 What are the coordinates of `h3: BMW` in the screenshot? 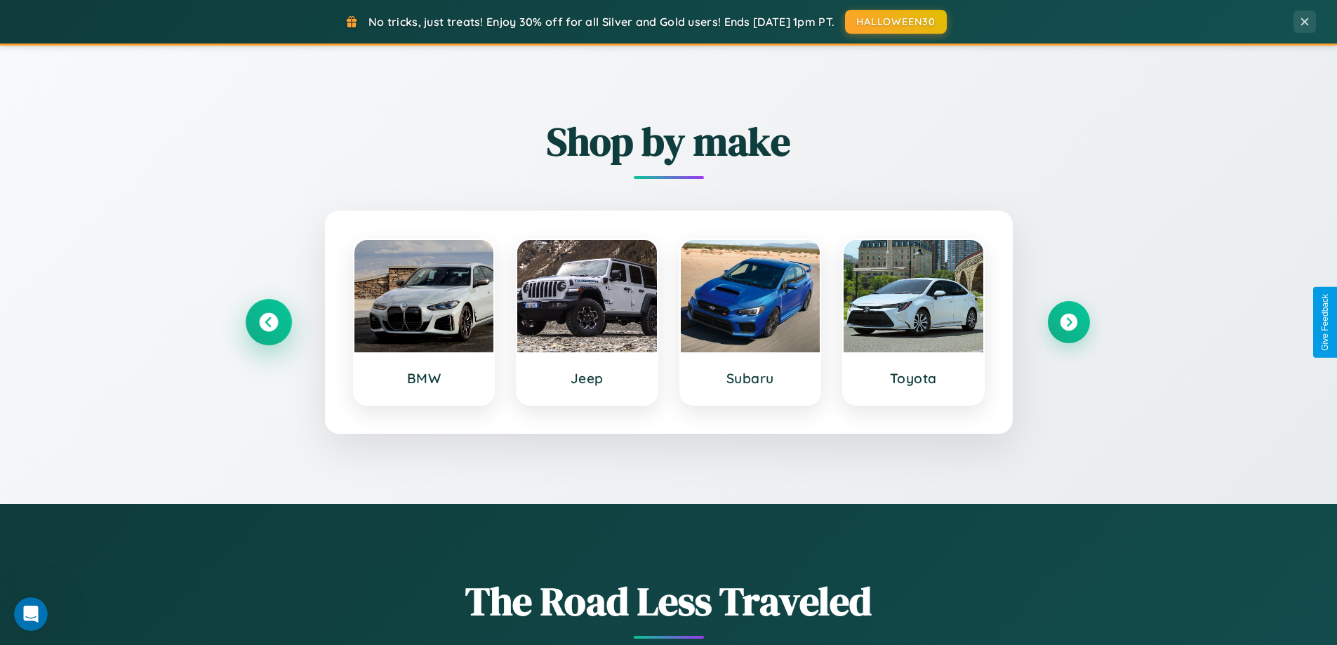 It's located at (424, 378).